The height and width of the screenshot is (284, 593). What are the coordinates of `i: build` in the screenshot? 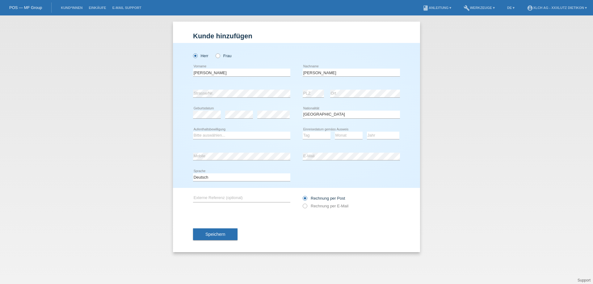 It's located at (466, 8).